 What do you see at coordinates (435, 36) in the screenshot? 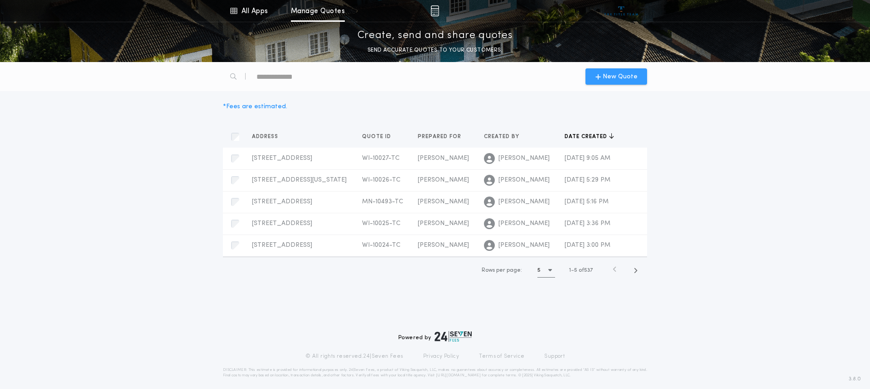
I see `p: Create, send and share quotes` at bounding box center [435, 36].